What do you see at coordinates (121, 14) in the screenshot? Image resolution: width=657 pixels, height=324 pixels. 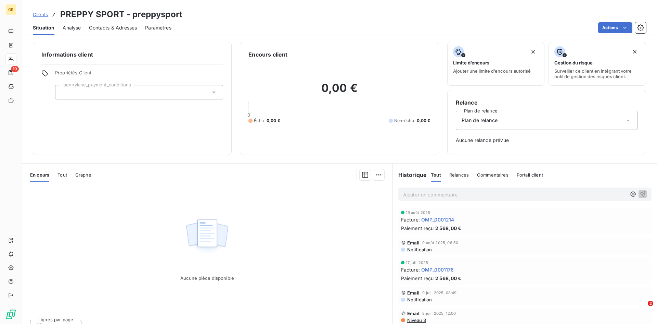 I see `h3: PREPPY SPORT - preppysport` at bounding box center [121, 14].